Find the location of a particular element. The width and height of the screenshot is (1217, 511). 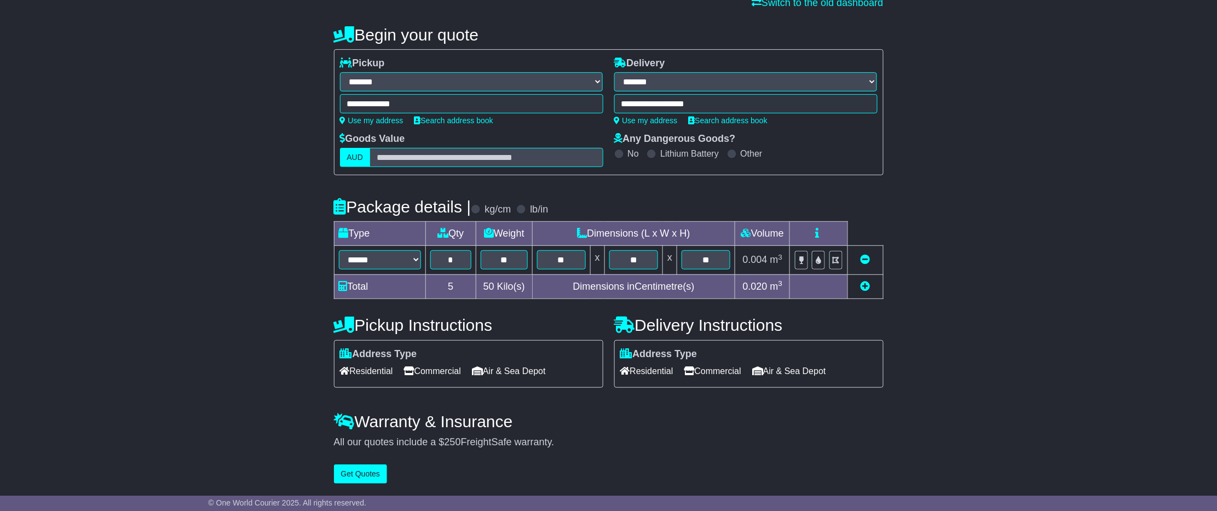

label: Lithium Battery is located at coordinates (689, 153).